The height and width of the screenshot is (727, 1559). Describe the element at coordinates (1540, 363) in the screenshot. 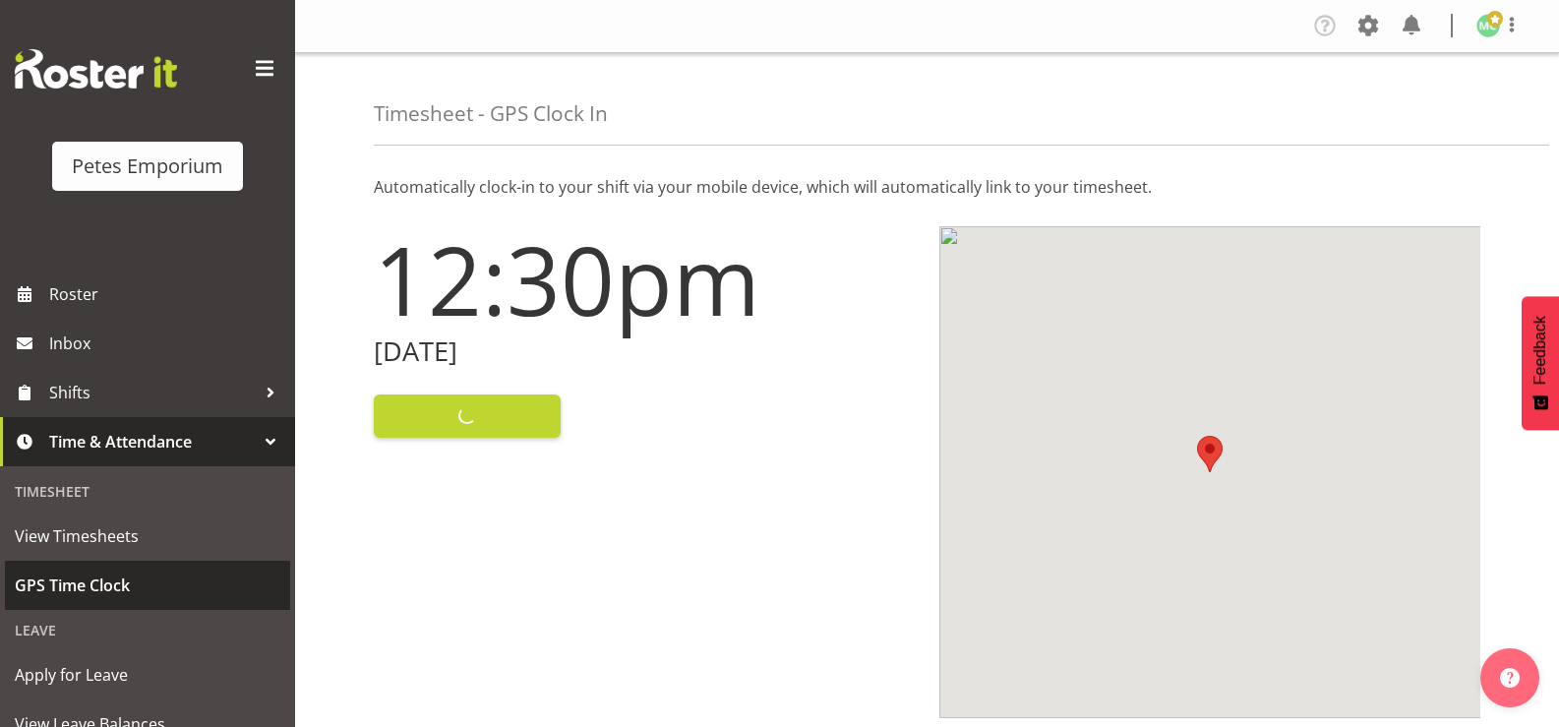

I see `button: Feedback - Show survey` at that location.